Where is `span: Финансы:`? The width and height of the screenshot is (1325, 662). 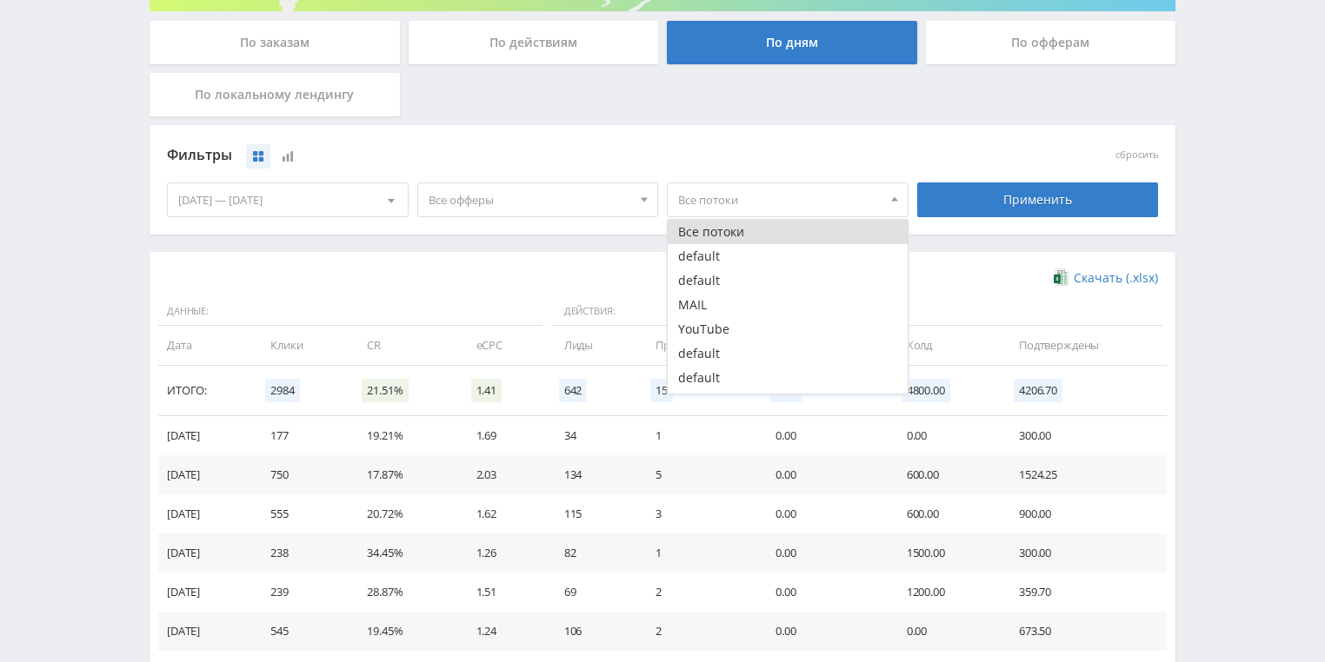
span: Финансы: is located at coordinates (962, 312).